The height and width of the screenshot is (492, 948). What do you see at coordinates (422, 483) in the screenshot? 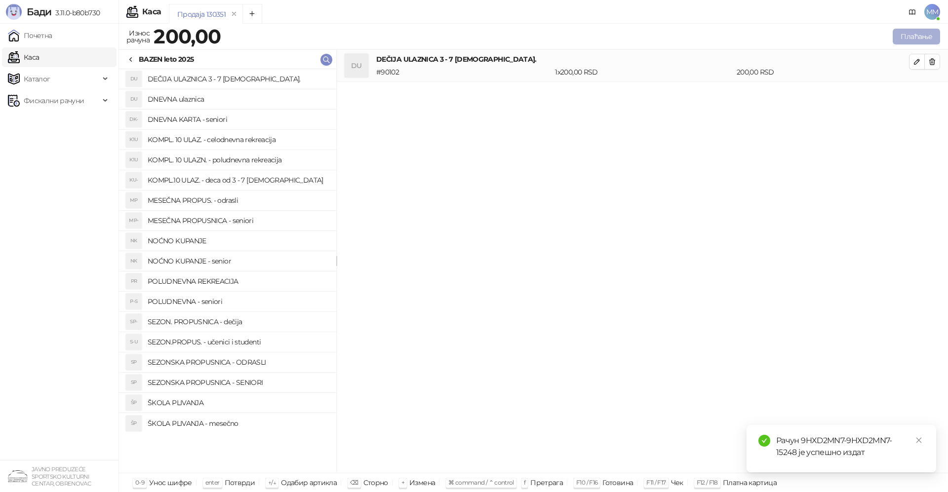
I see `div: Измена` at bounding box center [422, 483].